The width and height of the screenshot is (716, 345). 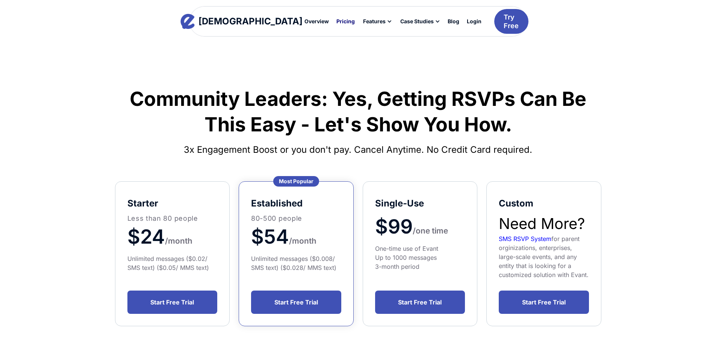 What do you see at coordinates (316, 21) in the screenshot?
I see `a: Overview` at bounding box center [316, 21].